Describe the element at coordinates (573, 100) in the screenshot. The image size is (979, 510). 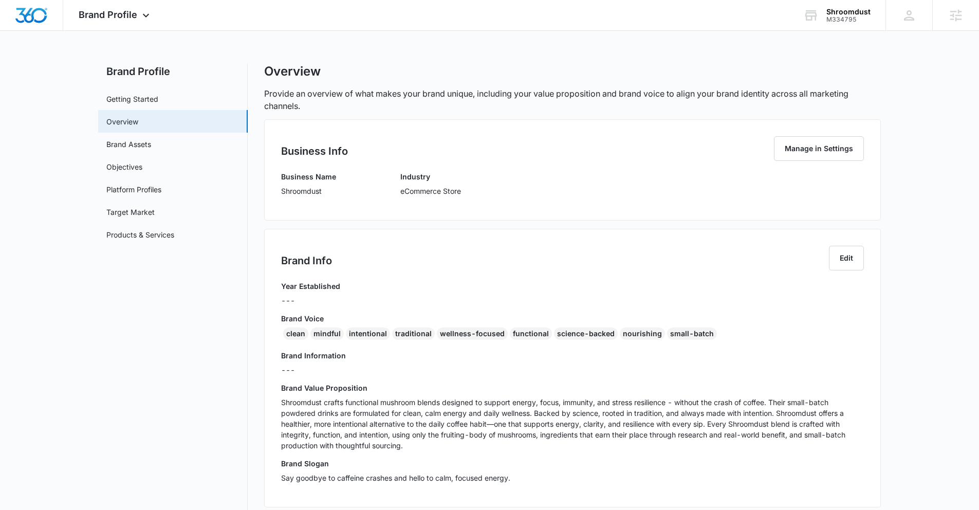
I see `p: Provide an overview of what makes your brand unique, including your value proposition and brand v...` at that location.